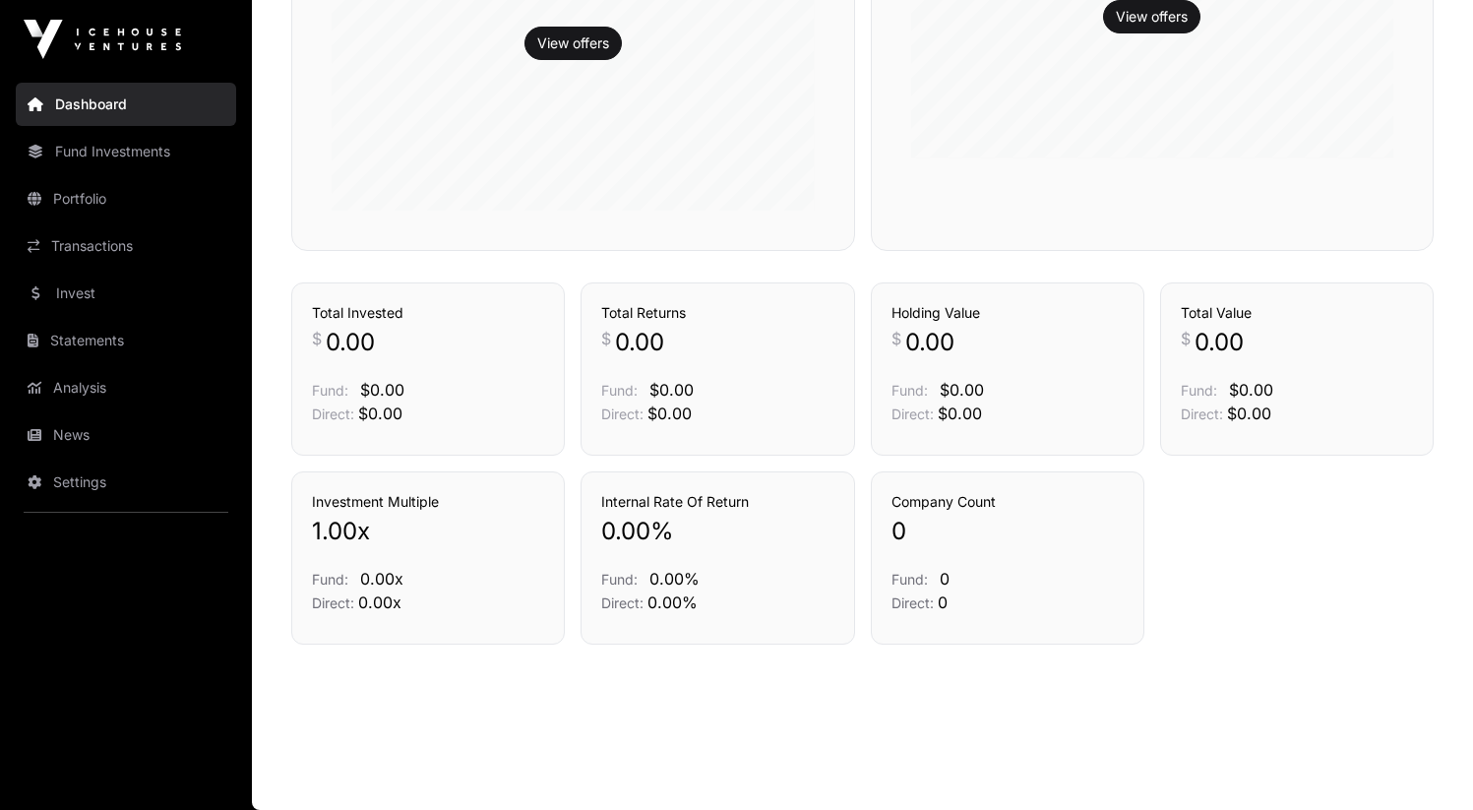 The image size is (1473, 810). I want to click on h3: Internal Rate Of Return, so click(717, 502).